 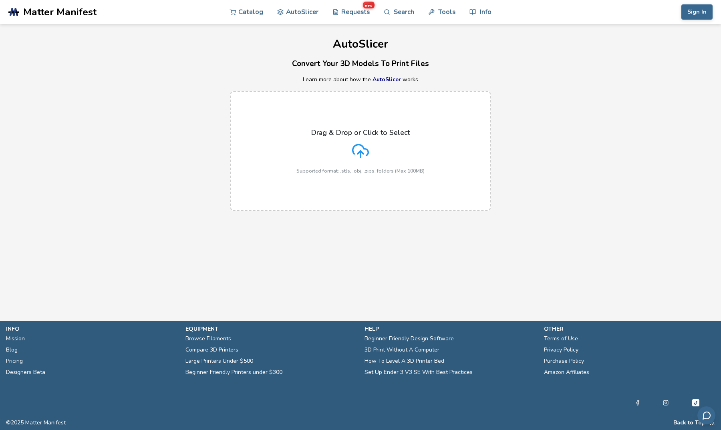 I want to click on span: © 2025 Matter Manifest, so click(x=36, y=423).